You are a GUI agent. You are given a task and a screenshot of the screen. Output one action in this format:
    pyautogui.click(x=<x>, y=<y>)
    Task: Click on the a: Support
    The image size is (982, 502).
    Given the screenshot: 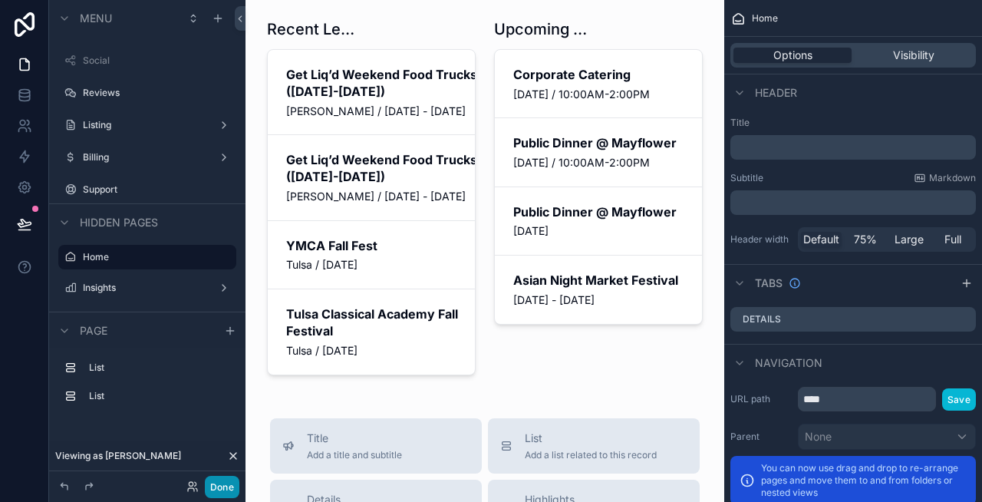 What is the action you would take?
    pyautogui.click(x=158, y=190)
    